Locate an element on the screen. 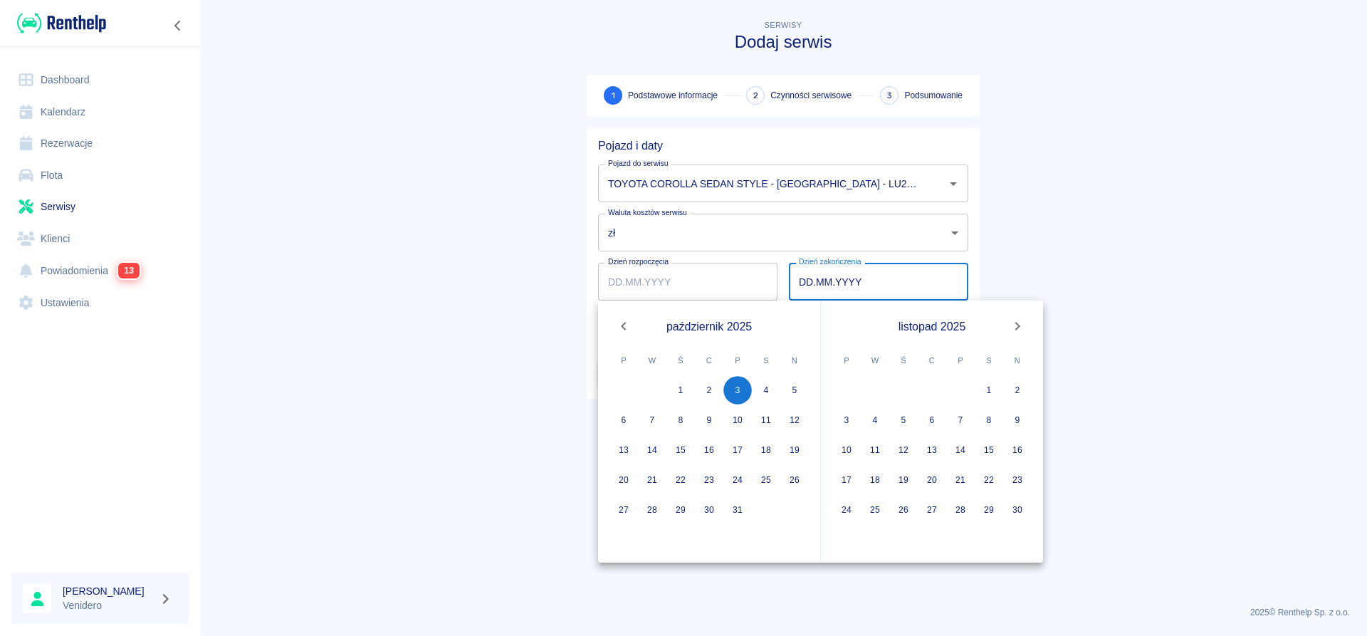 The width and height of the screenshot is (1367, 636). h3: Dodaj serwis is located at coordinates (783, 42).